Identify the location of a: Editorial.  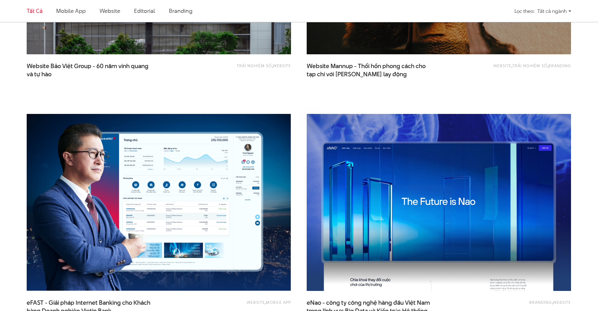
(144, 11).